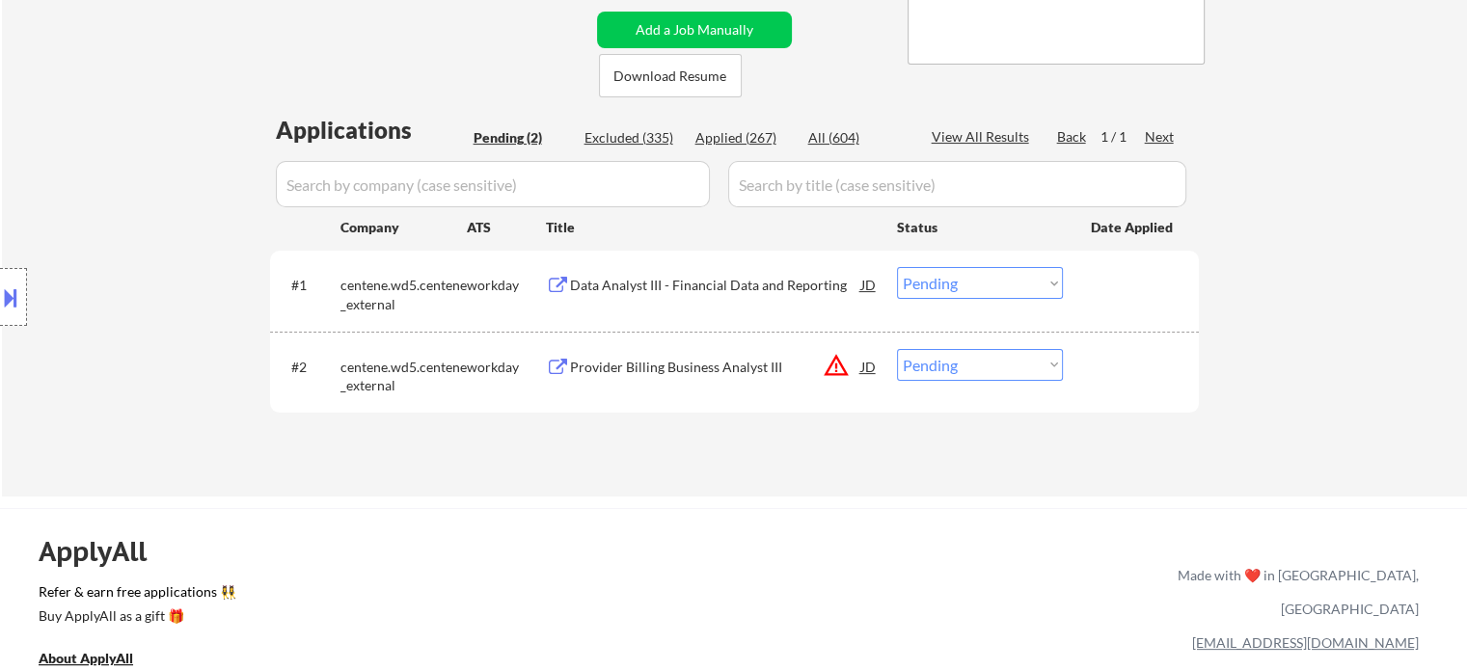  What do you see at coordinates (522, 138) in the screenshot?
I see `div: Pending (2)` at bounding box center [522, 138].